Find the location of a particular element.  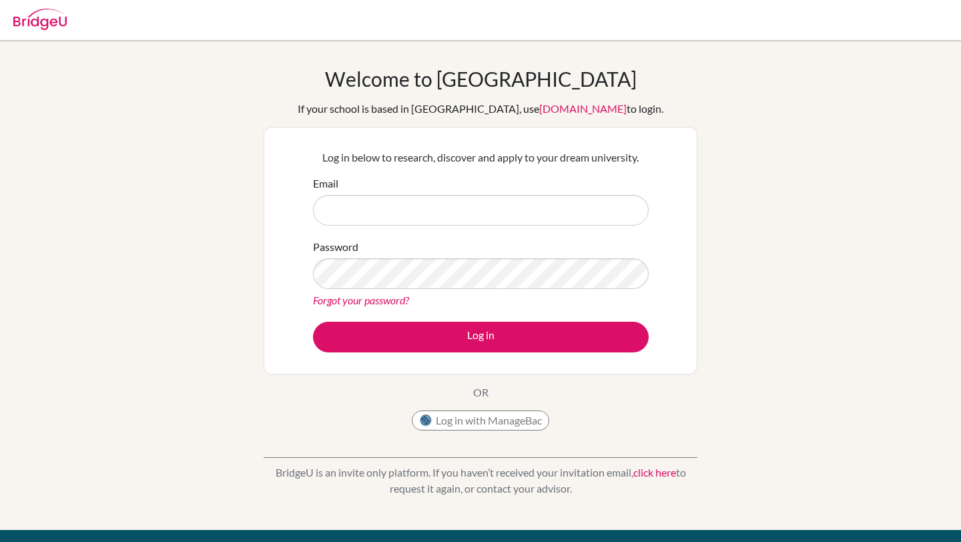

a: click here is located at coordinates (655, 472).